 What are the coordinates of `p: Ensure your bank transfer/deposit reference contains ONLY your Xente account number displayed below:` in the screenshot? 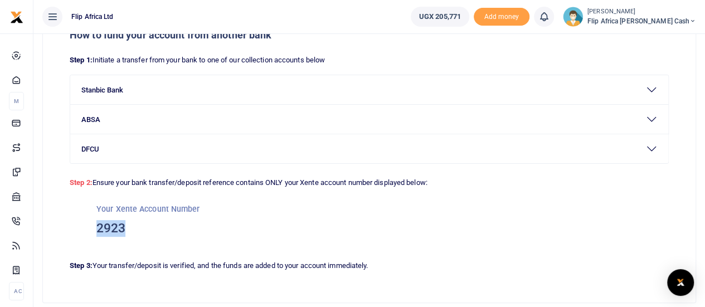 It's located at (369, 180).